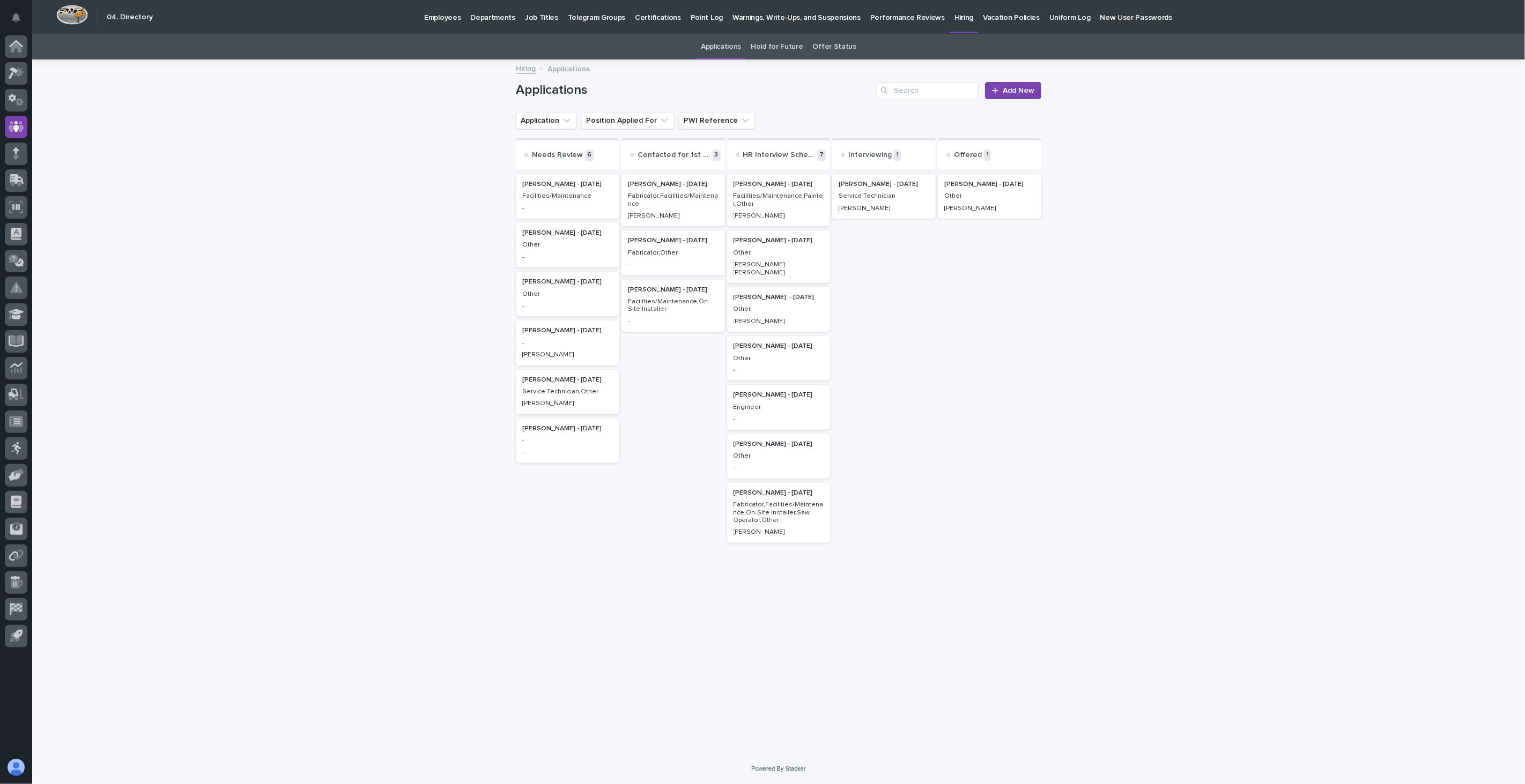  Describe the element at coordinates (546, 120) in the screenshot. I see `button: Application` at that location.